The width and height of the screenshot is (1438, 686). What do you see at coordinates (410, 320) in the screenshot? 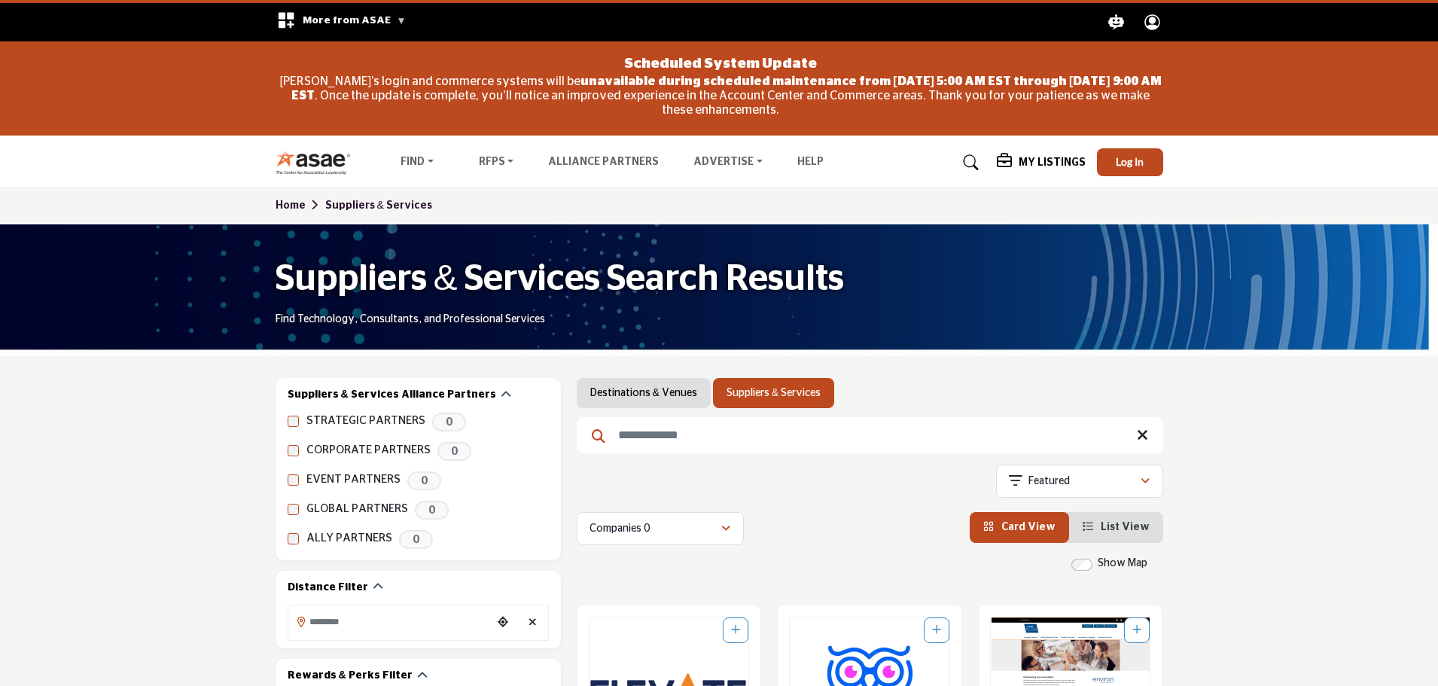
I see `p: Find Technology, Consultants, and Professional Services` at bounding box center [410, 320].